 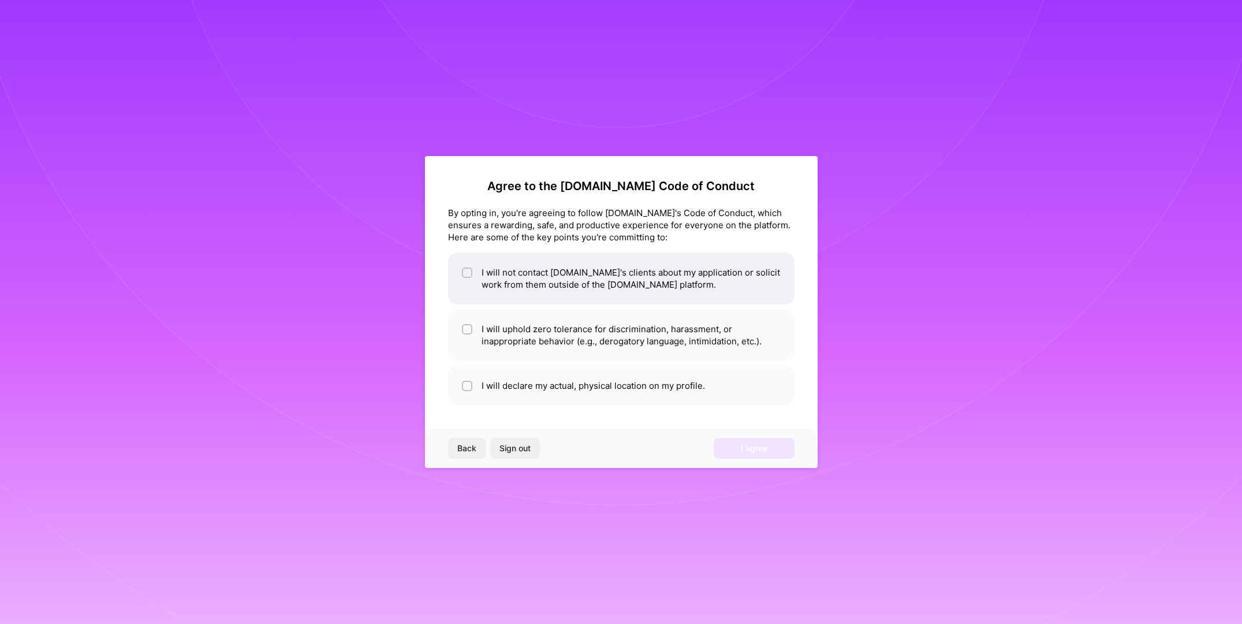 What do you see at coordinates (621, 335) in the screenshot?
I see `li: I will uphold zero tolerance for discrimination, harassment, or inappropriate behavior (e.g., der...` at bounding box center [621, 335].